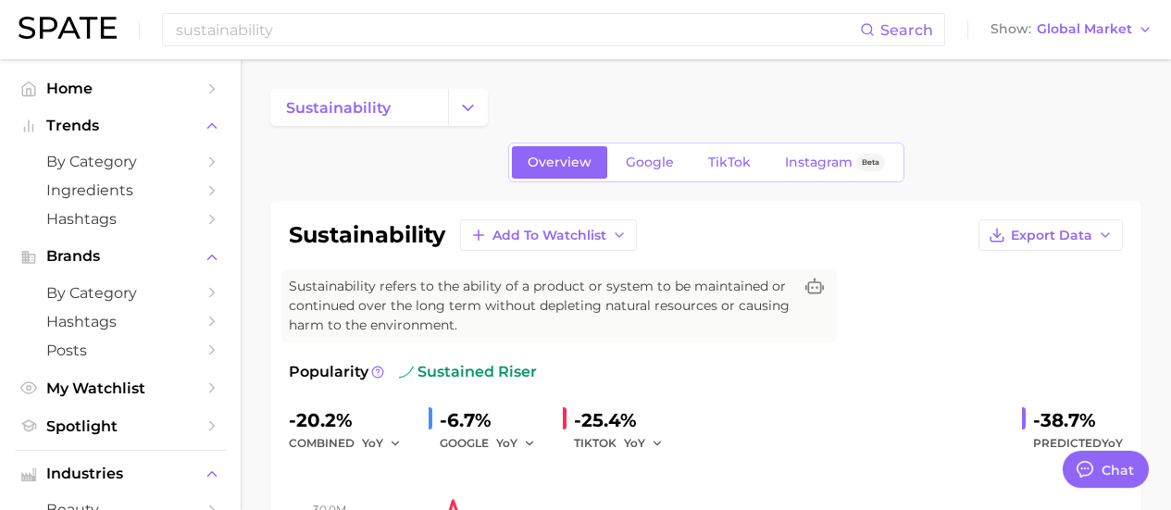  Describe the element at coordinates (1051, 235) in the screenshot. I see `button: Export Data` at that location.